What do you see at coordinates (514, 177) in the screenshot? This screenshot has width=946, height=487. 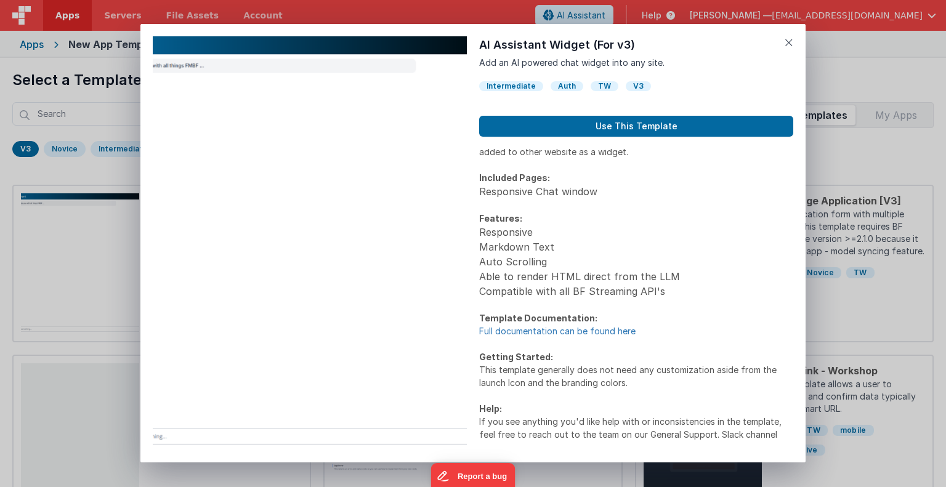 I see `strong: Included Pages:` at bounding box center [514, 177].